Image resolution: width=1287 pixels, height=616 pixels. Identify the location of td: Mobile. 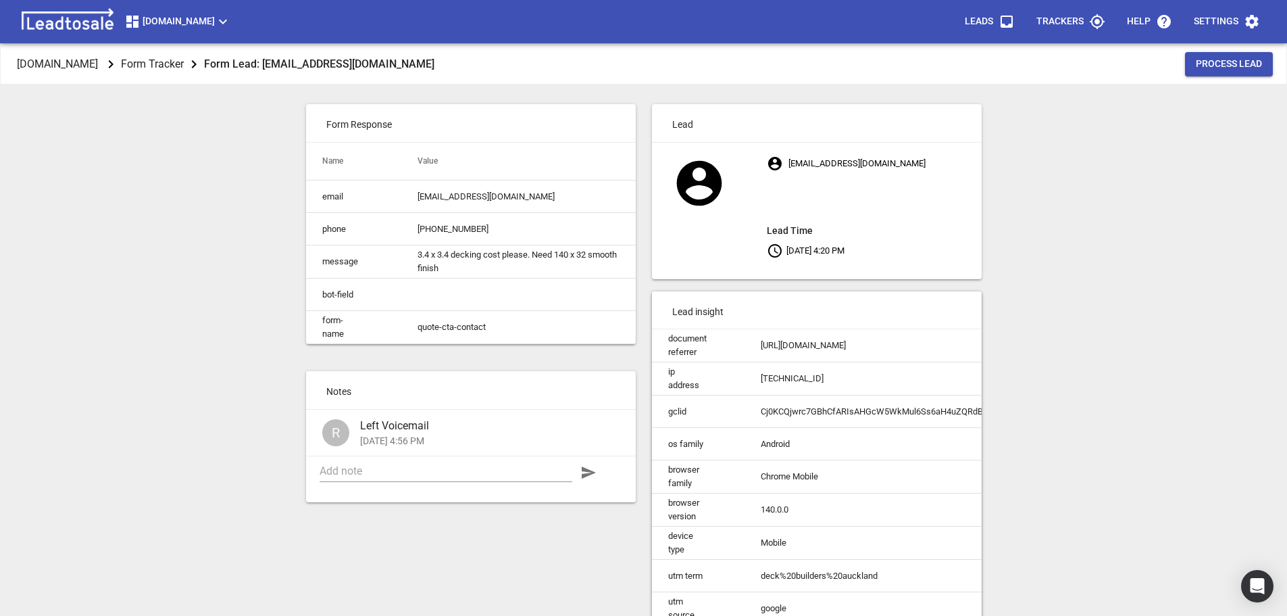
(995, 543).